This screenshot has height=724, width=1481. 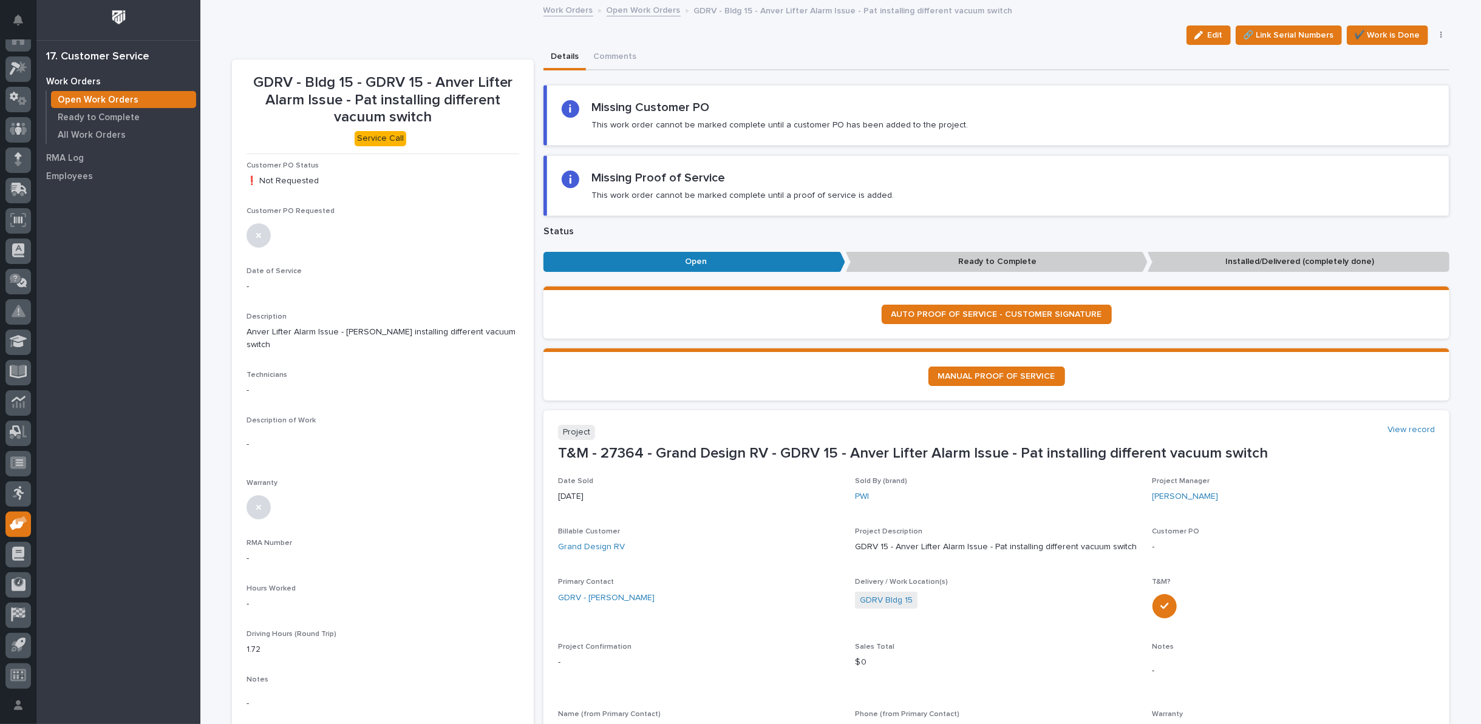 I want to click on span: Driving Hours (Round Trip), so click(x=291, y=634).